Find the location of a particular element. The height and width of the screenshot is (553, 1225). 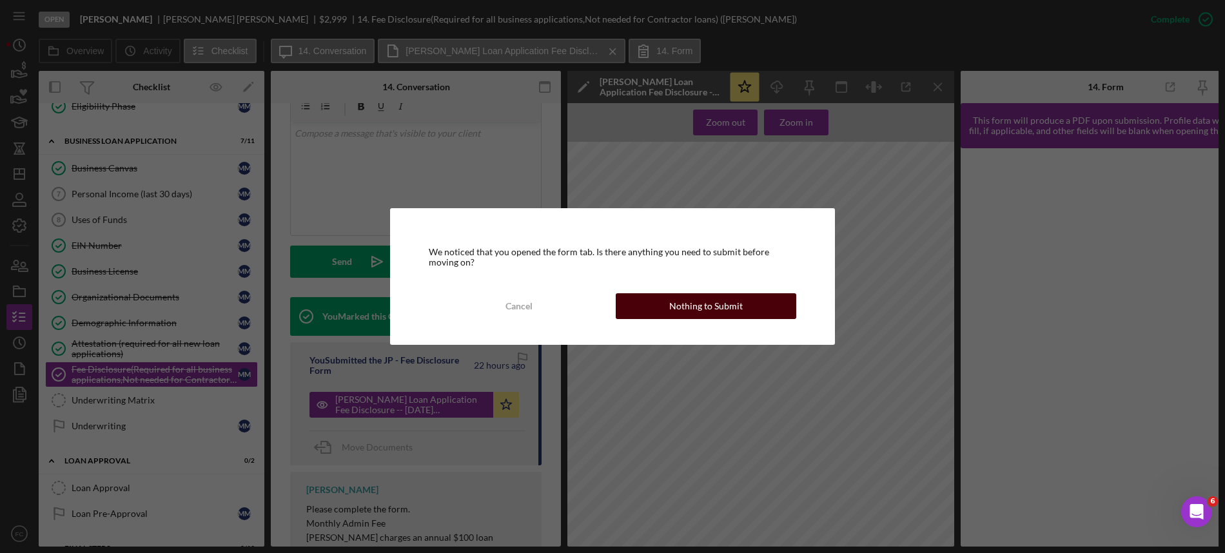

button: Cancel is located at coordinates (519, 306).